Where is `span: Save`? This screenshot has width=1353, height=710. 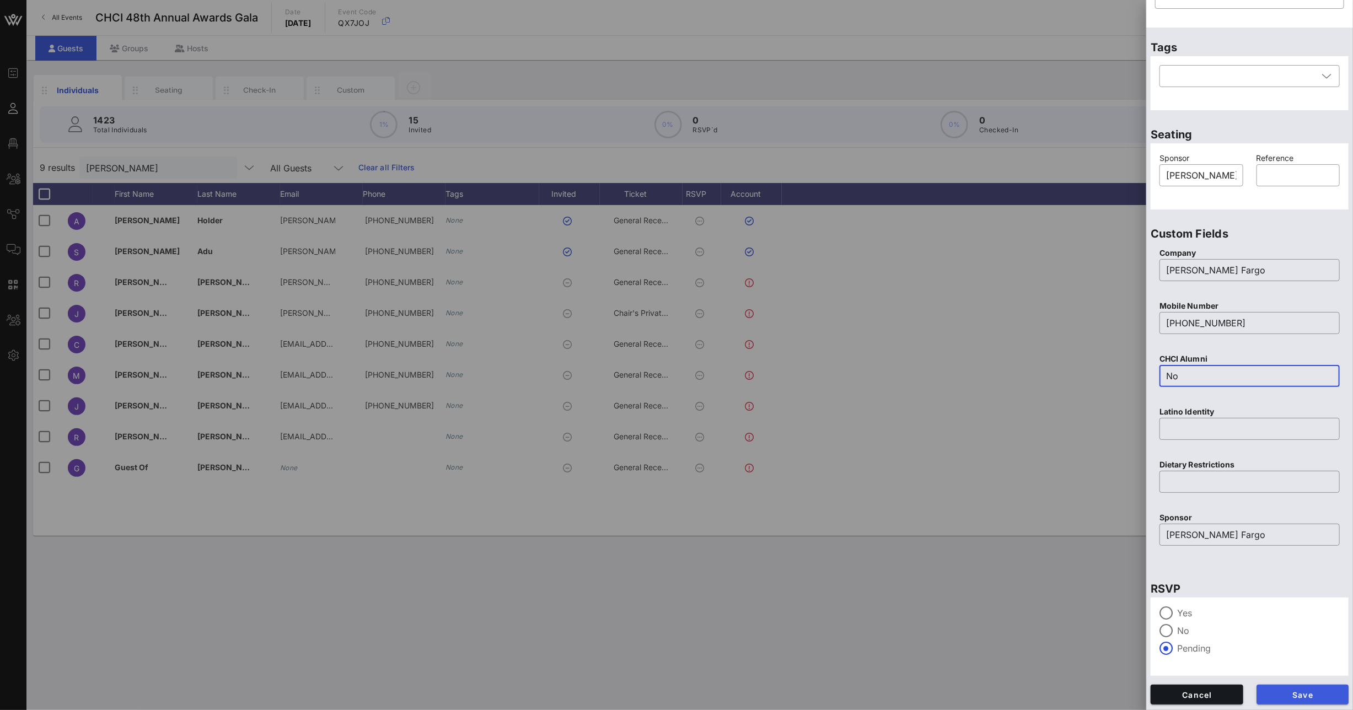
span: Save is located at coordinates (1303, 695).